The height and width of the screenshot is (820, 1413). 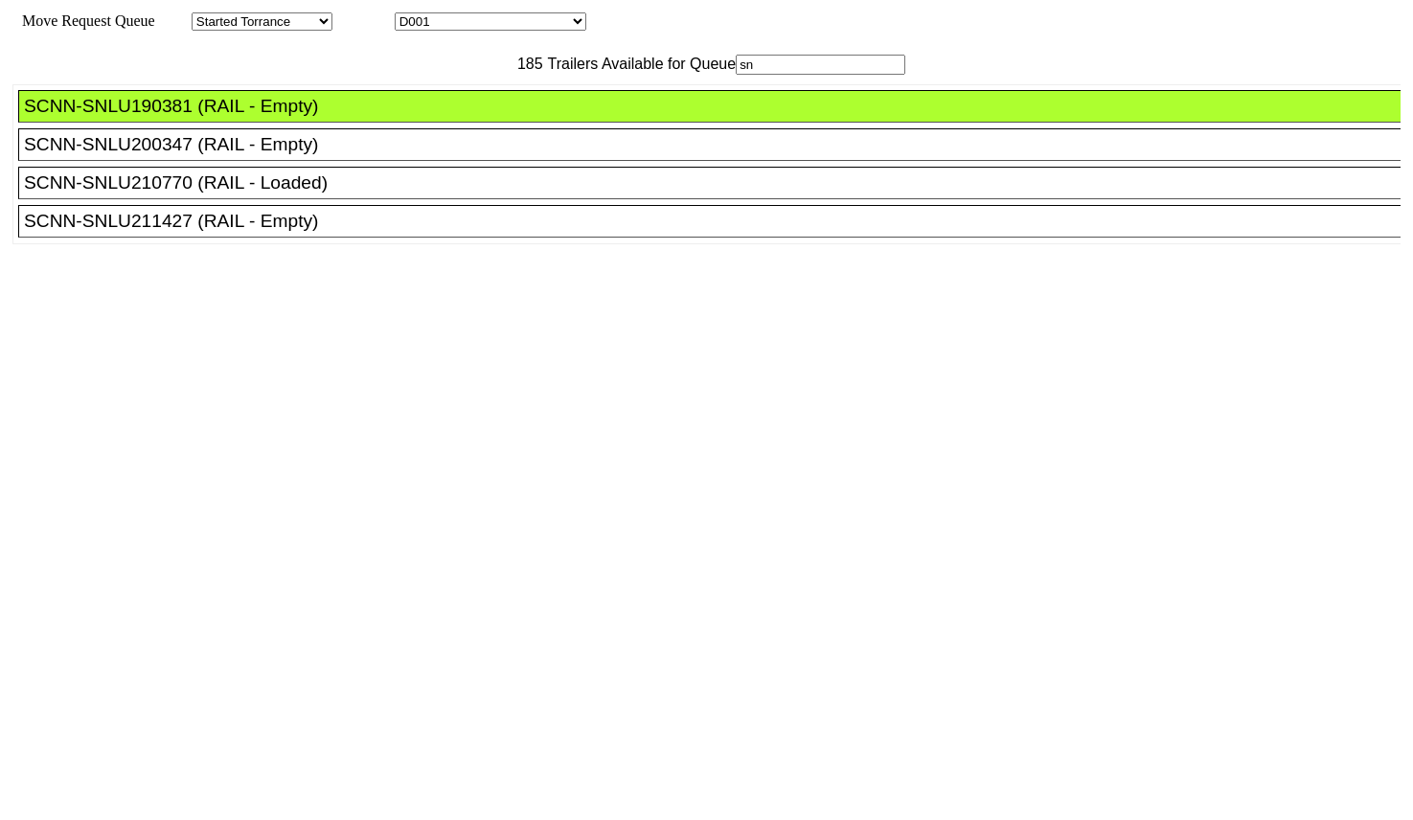 I want to click on input: Filter Available Trailers, so click(x=820, y=64).